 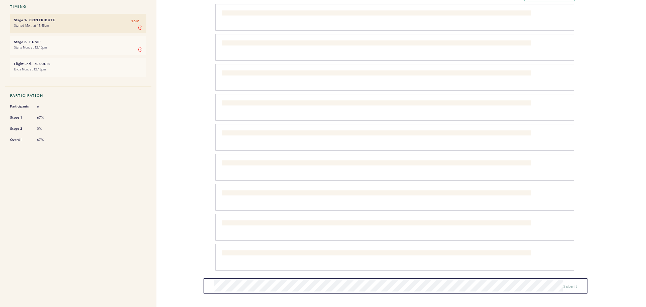 I want to click on span: Participants, so click(x=20, y=106).